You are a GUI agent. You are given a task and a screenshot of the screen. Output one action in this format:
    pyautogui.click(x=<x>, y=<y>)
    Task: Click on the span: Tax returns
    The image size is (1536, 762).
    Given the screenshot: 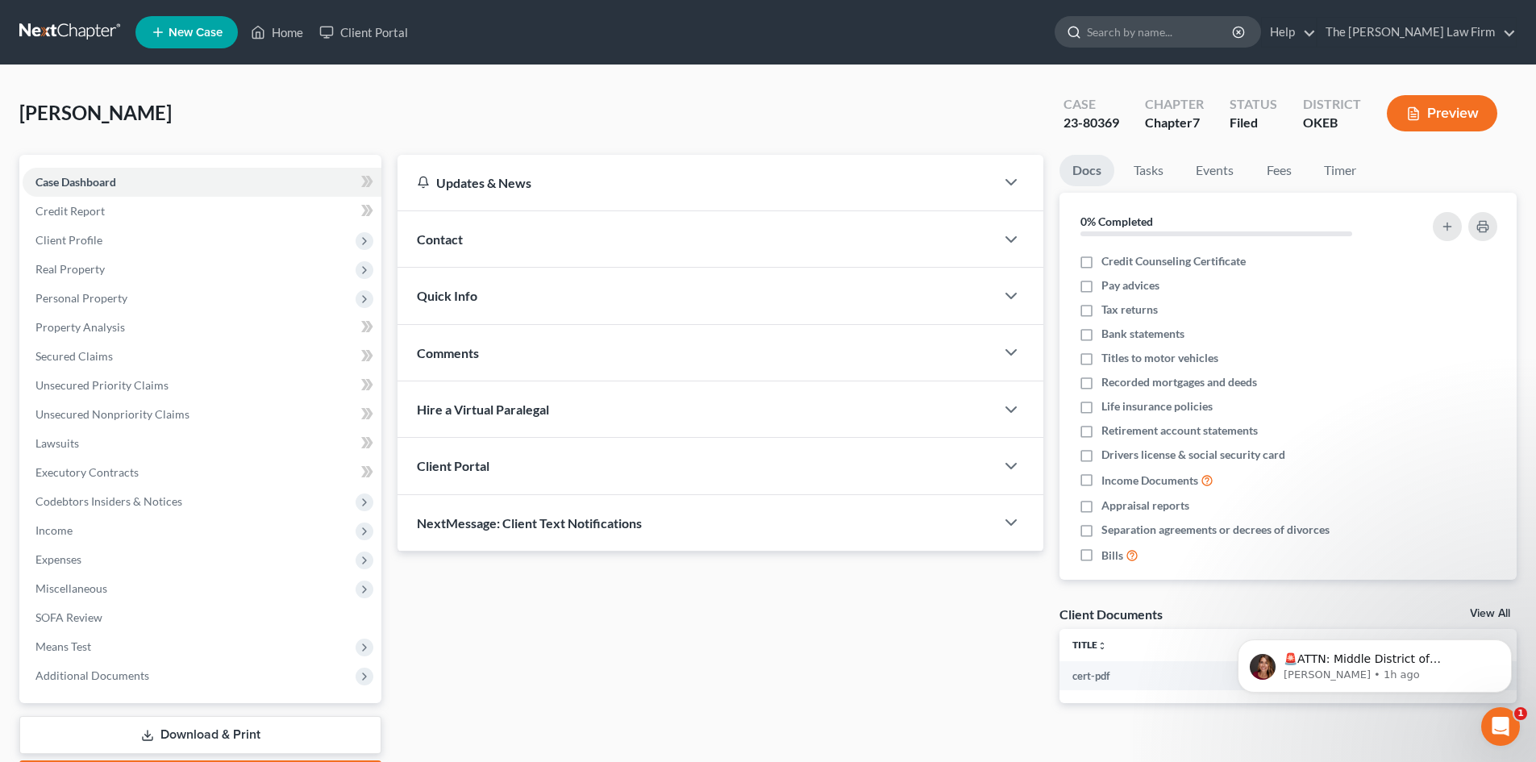 What is the action you would take?
    pyautogui.click(x=1130, y=310)
    